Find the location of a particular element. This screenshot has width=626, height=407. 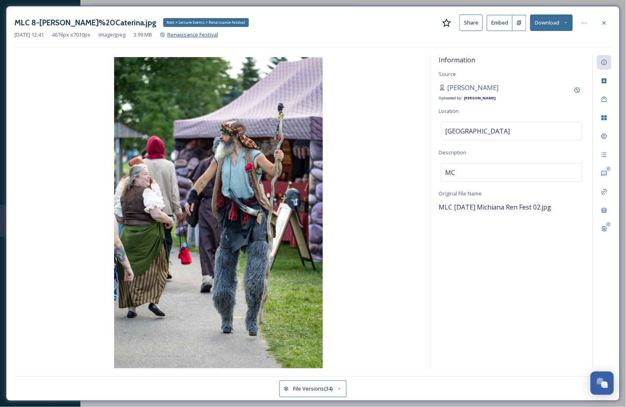

span: MC is located at coordinates (450, 172).